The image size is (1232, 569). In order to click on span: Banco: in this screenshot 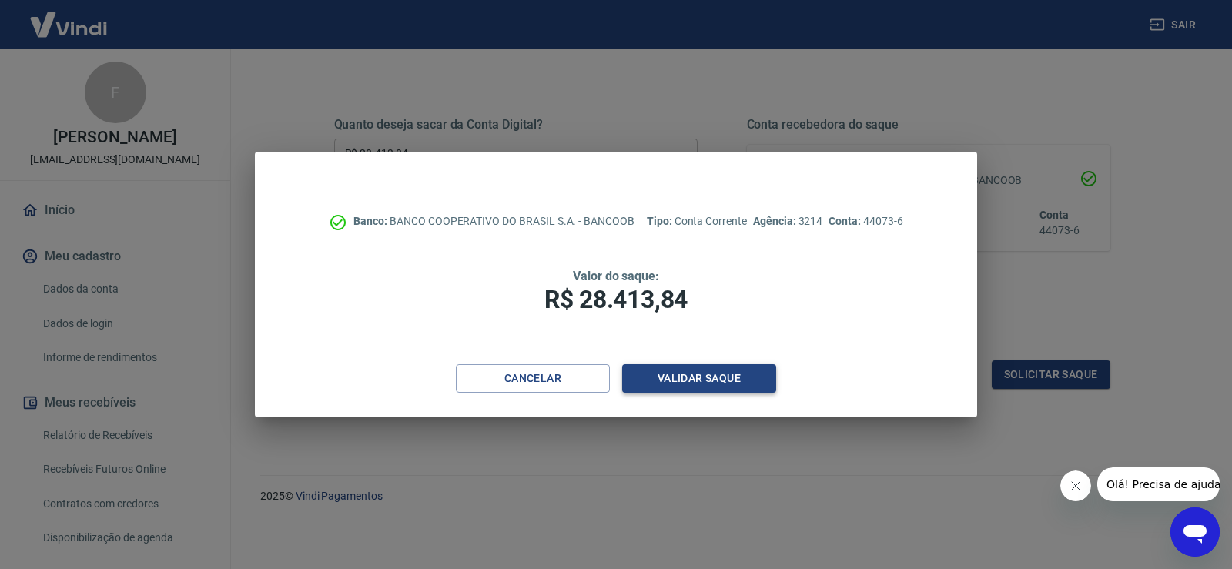, I will do `click(371, 221)`.